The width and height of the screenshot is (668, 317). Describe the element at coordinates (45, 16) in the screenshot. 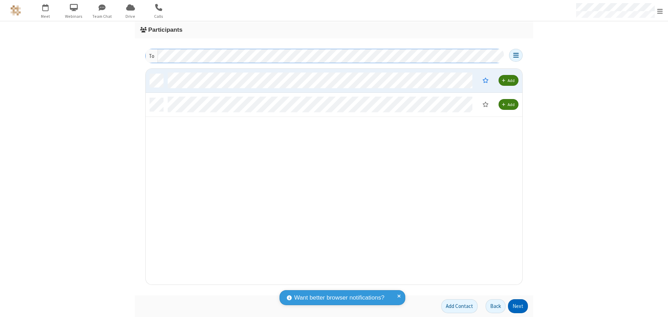

I see `span: Meet` at that location.